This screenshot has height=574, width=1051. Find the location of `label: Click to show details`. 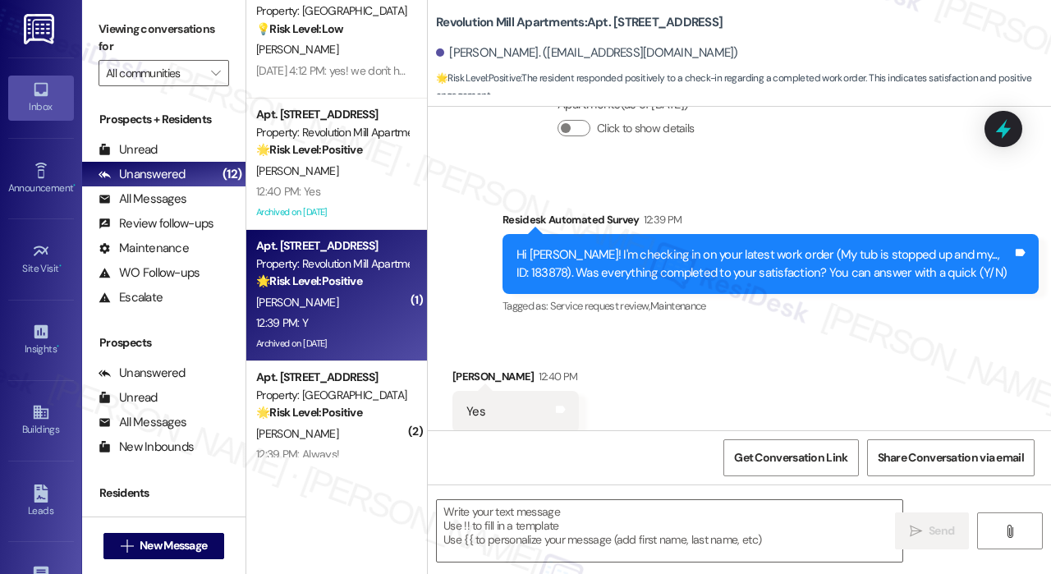

label: Click to show details is located at coordinates (646, 128).